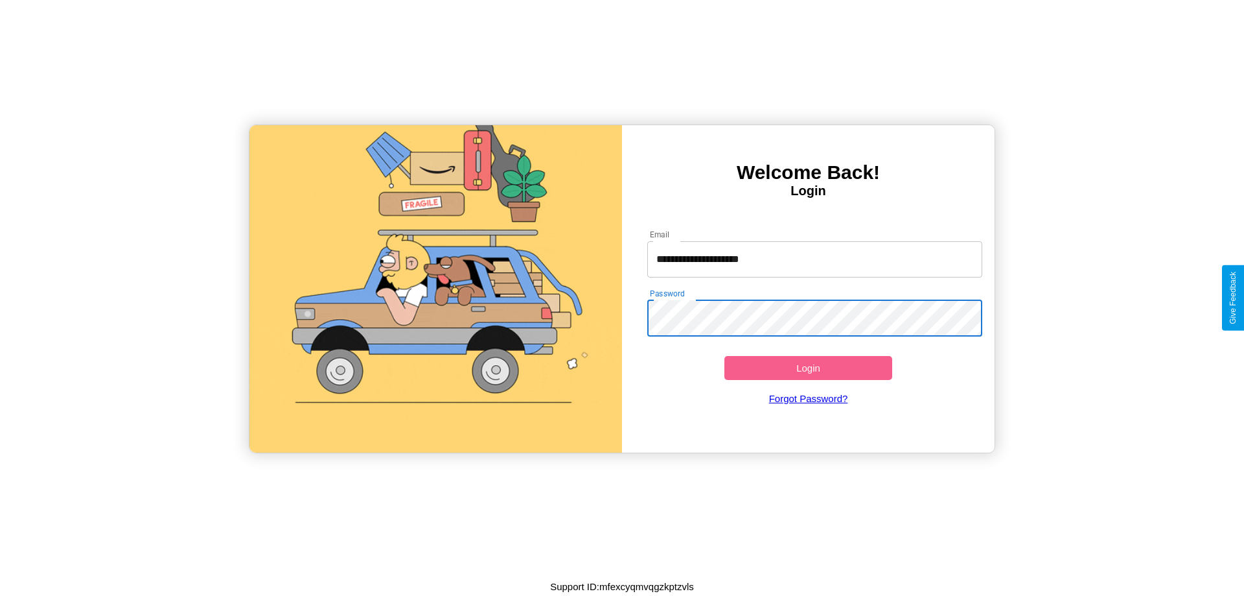 The width and height of the screenshot is (1244, 596). I want to click on p: Support ID: mfexcyqmvqgzkptzvls, so click(622, 586).